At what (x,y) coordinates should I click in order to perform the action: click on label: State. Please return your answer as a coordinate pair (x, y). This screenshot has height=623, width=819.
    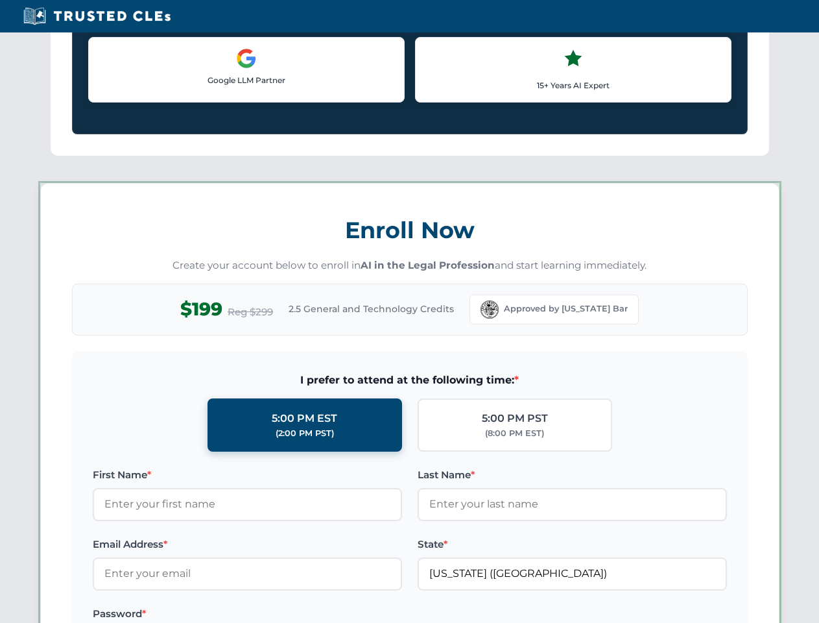
    Looking at the image, I should click on (572, 544).